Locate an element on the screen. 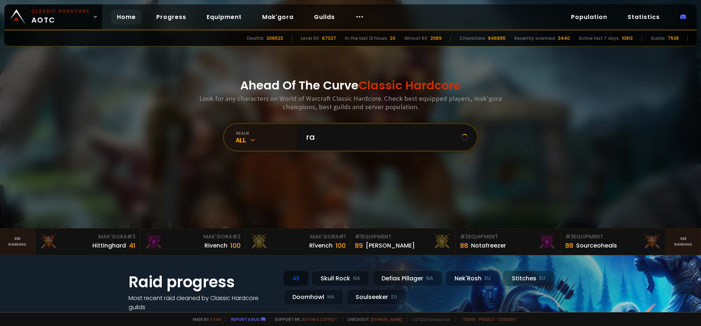 Image resolution: width=701 pixels, height=326 pixels. a: Home is located at coordinates (126, 17).